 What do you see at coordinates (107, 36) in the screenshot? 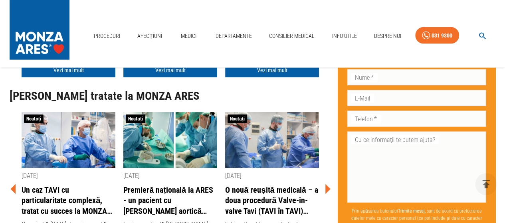
I see `a: Proceduri` at bounding box center [107, 36].